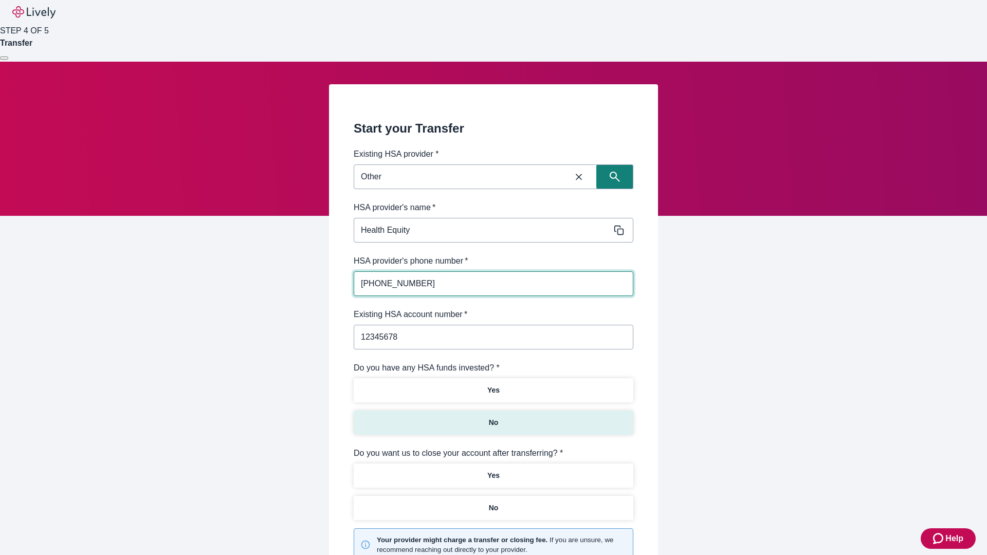 This screenshot has height=555, width=987. What do you see at coordinates (427, 368) in the screenshot?
I see `label: Do you have any HSA funds invested? *` at bounding box center [427, 368].